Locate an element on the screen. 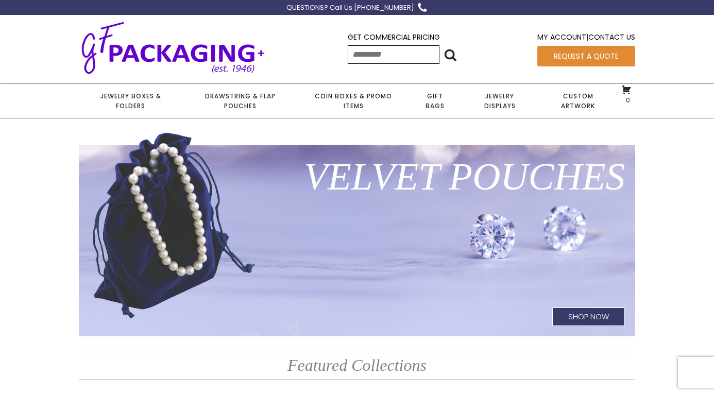 The width and height of the screenshot is (714, 395). a: My Account is located at coordinates (561, 37).